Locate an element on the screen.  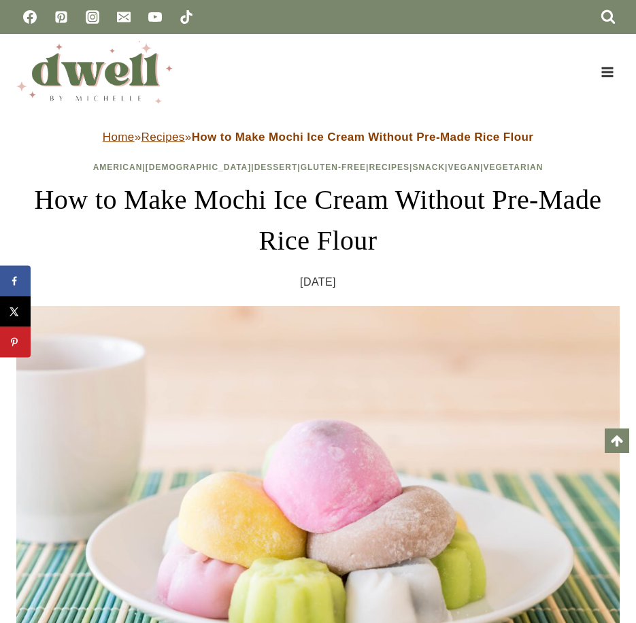
a: Scroll to top is located at coordinates (617, 441).